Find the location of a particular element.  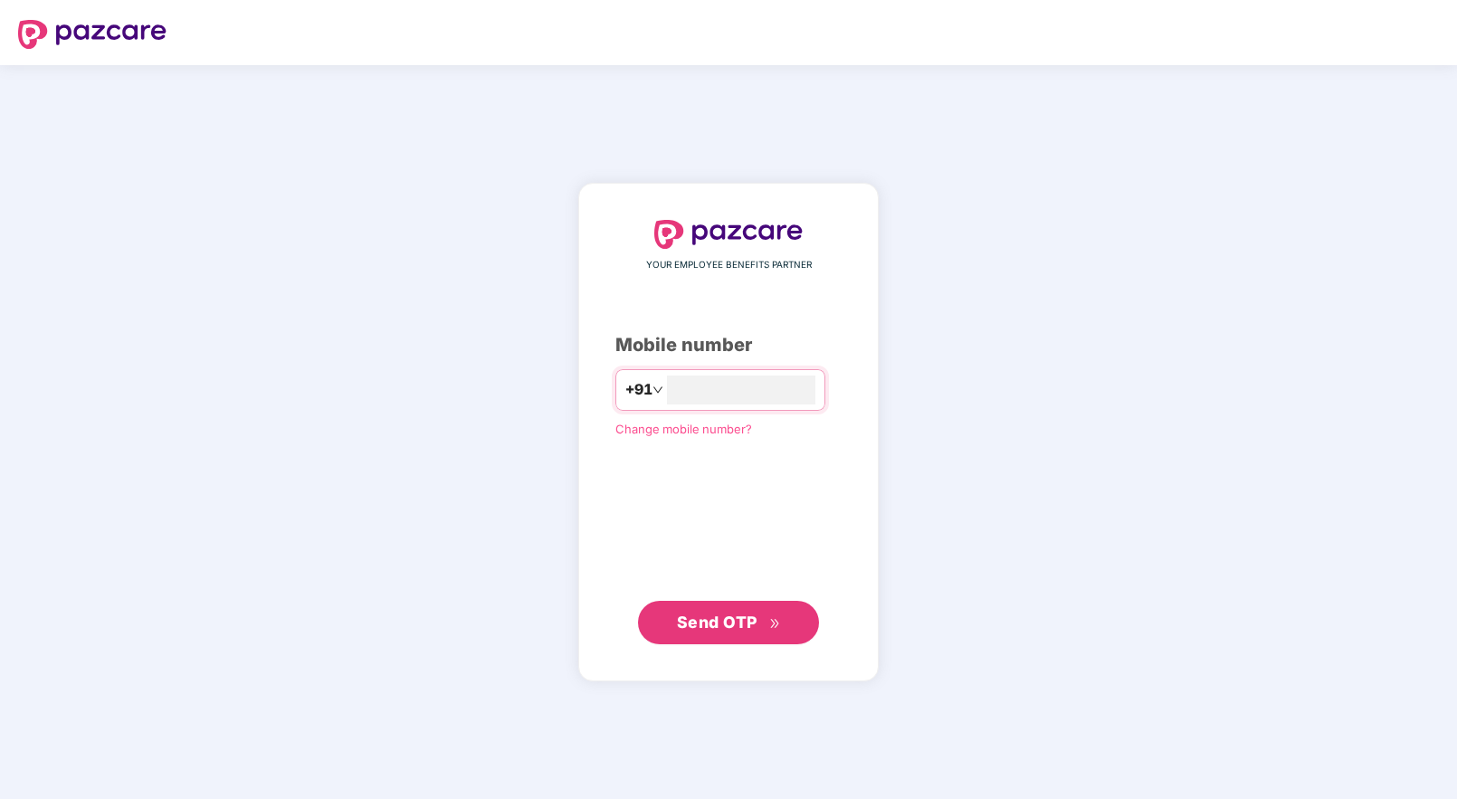

span: +91 is located at coordinates (639, 389).